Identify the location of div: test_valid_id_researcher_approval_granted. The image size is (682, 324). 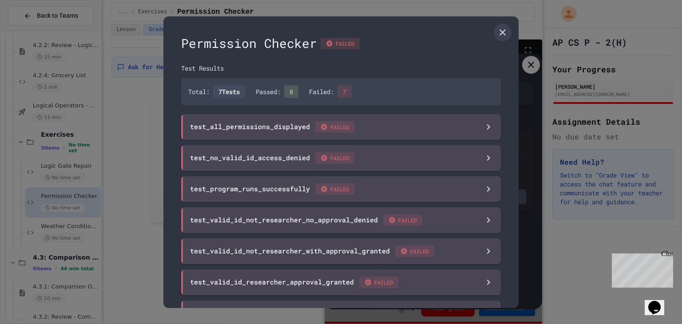
(294, 282).